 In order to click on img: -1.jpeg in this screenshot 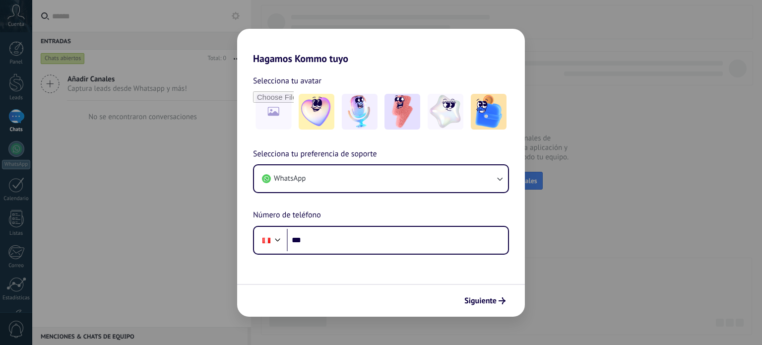, I will do `click(316, 112)`.